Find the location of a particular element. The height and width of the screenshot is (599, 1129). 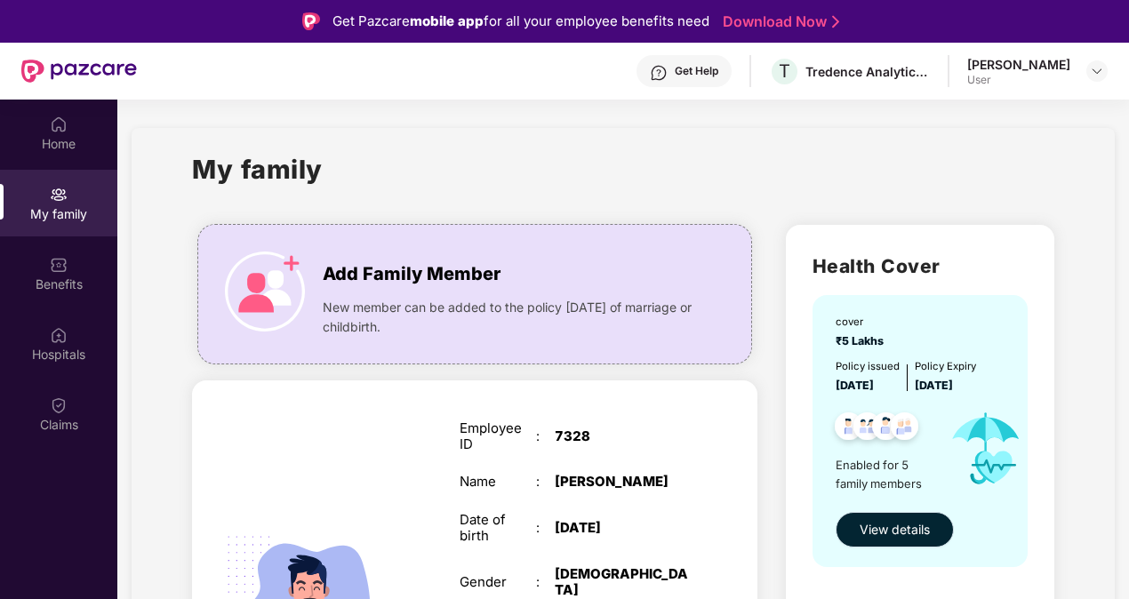

img: New Pazcare Logo is located at coordinates (79, 71).